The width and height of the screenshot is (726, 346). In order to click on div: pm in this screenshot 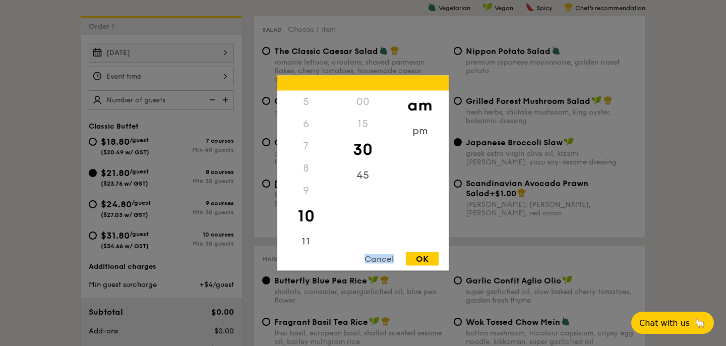, I will do `click(420, 131)`.